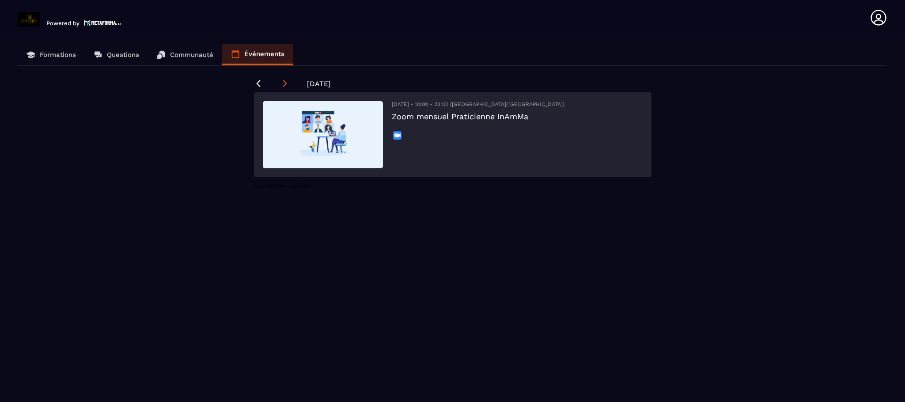  What do you see at coordinates (258, 55) in the screenshot?
I see `a: Événements` at bounding box center [258, 55].